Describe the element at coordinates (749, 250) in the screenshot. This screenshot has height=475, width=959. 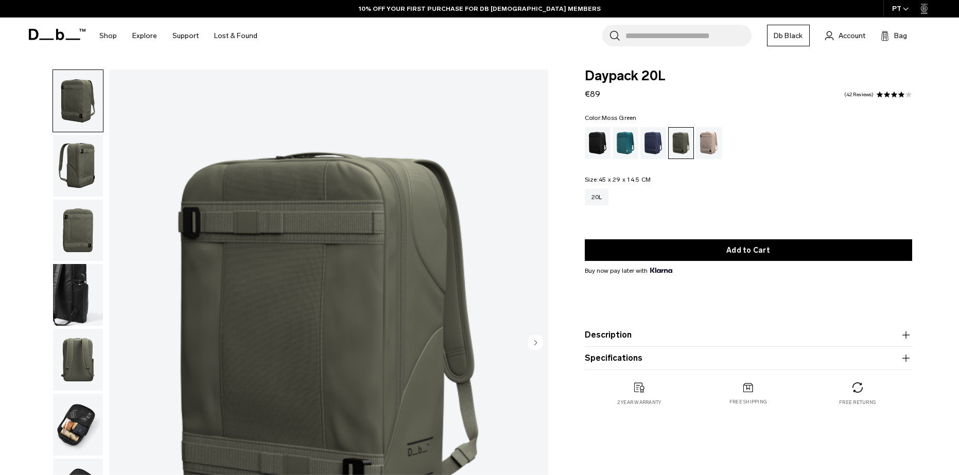
I see `button: Add to Cart` at that location.